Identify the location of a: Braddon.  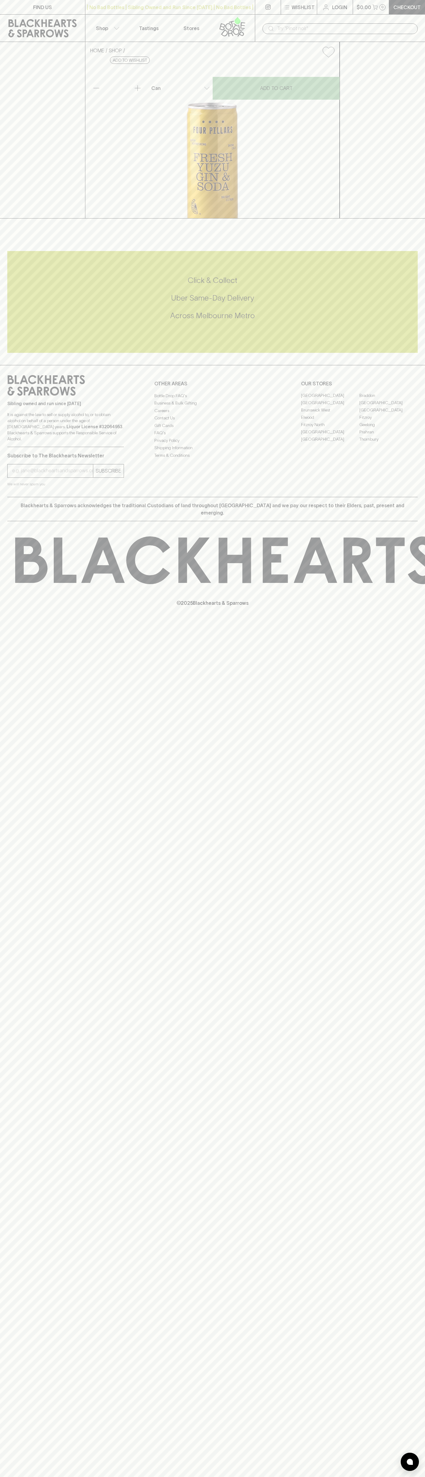
(389, 396).